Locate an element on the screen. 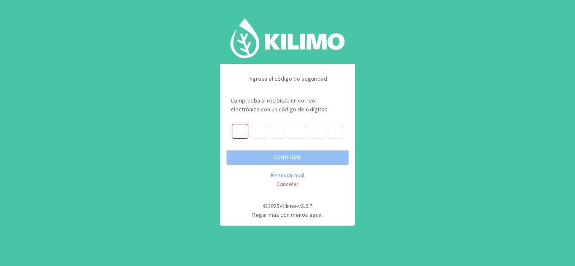 The height and width of the screenshot is (266, 575). span: Comprueba si recibiste un correo electrónico con un código de 6 dígitos is located at coordinates (279, 105).